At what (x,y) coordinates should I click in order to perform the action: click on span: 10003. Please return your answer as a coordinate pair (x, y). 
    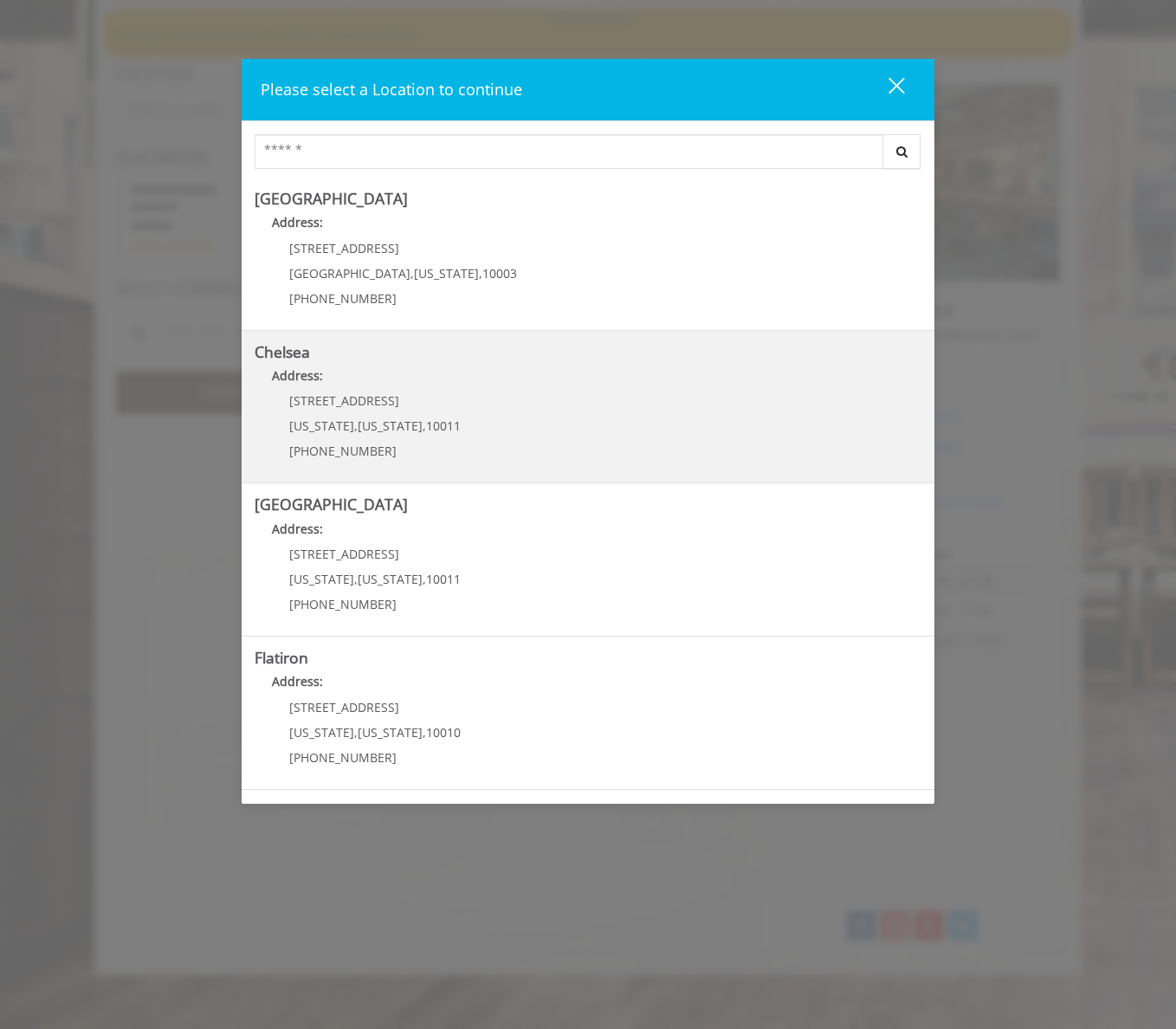
    Looking at the image, I should click on (500, 273).